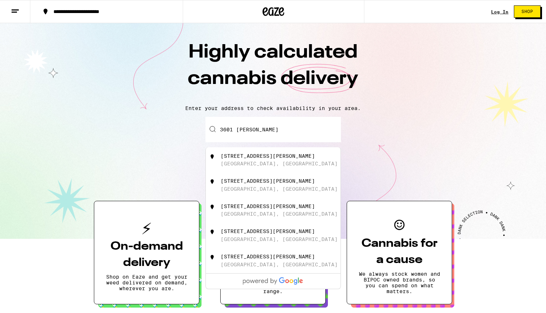 Image resolution: width=546 pixels, height=313 pixels. I want to click on a: Shop, so click(528, 12).